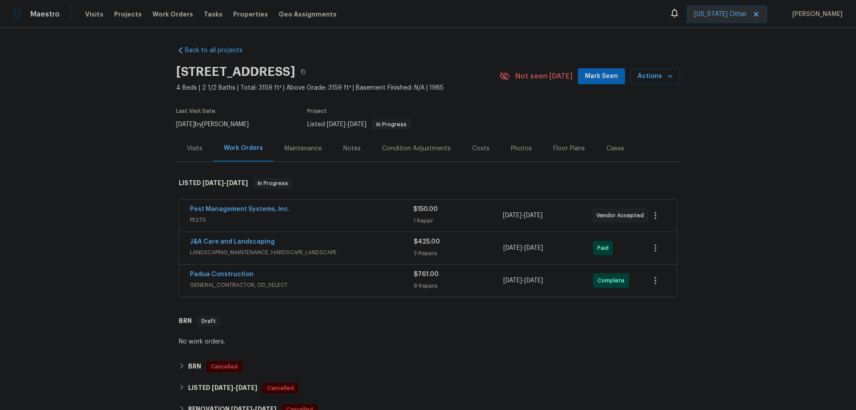 The width and height of the screenshot is (856, 410). Describe the element at coordinates (425, 209) in the screenshot. I see `span: $150.00` at that location.